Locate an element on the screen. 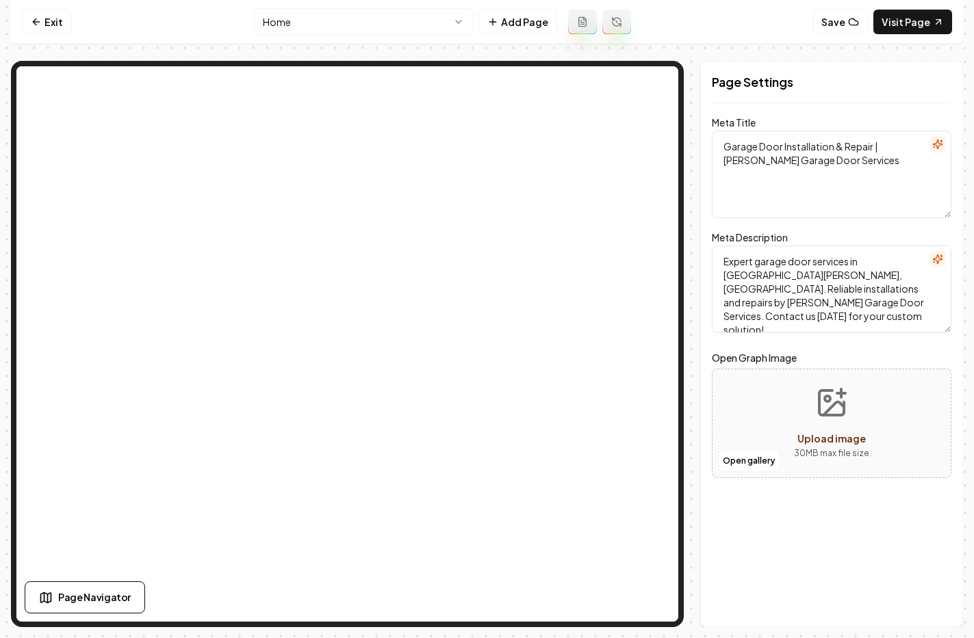 The width and height of the screenshot is (974, 638). label: Meta Description is located at coordinates (749, 237).